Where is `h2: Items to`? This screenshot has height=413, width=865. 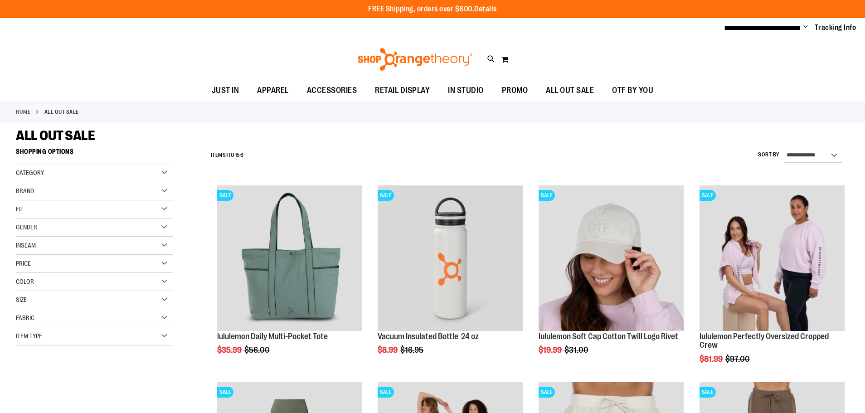 h2: Items to is located at coordinates (227, 155).